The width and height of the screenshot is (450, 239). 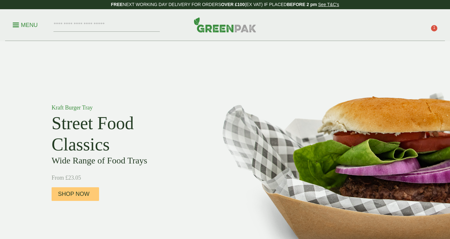 What do you see at coordinates (25, 25) in the screenshot?
I see `p: Menu` at bounding box center [25, 25].